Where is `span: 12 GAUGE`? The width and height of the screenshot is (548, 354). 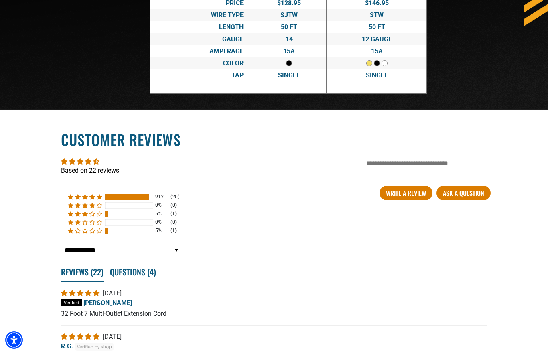
span: 12 GAUGE is located at coordinates (376, 39).